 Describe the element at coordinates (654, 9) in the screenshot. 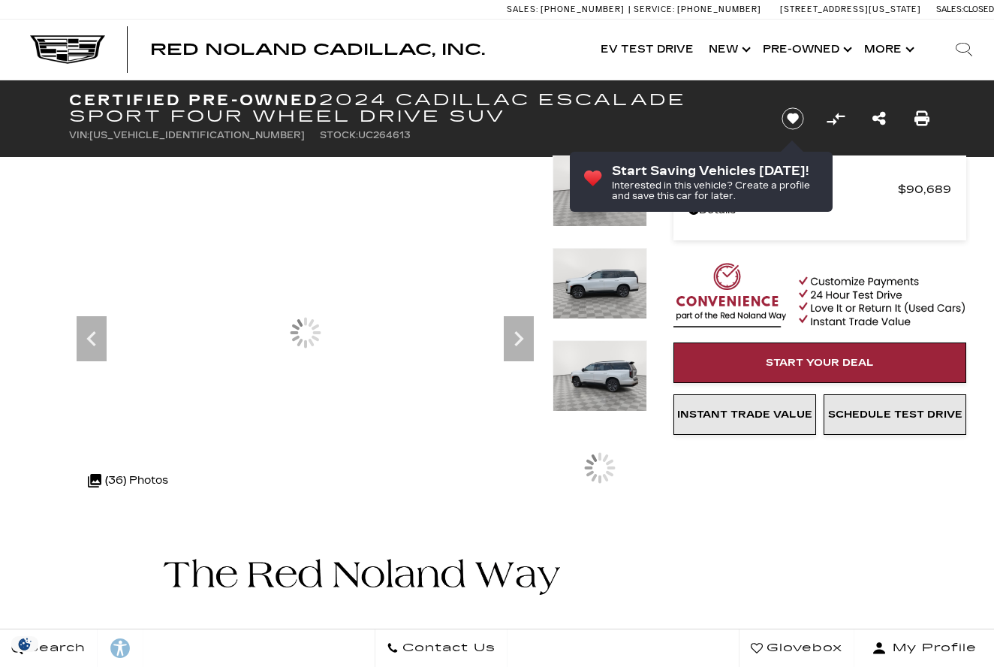

I see `span: Service:` at that location.